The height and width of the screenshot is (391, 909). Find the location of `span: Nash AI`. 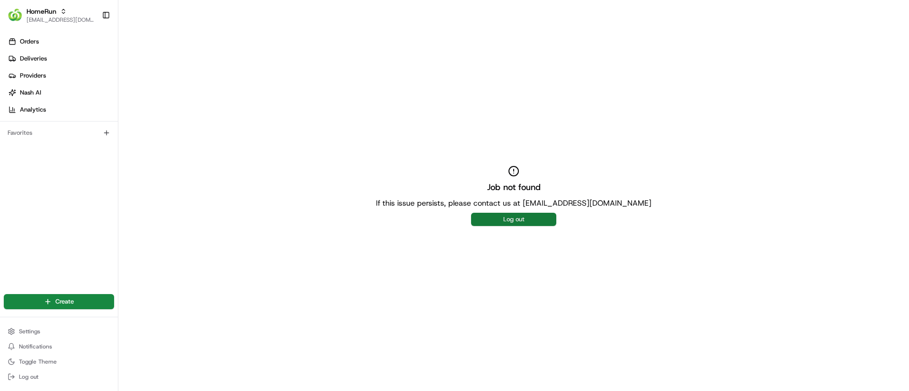

span: Nash AI is located at coordinates (30, 93).